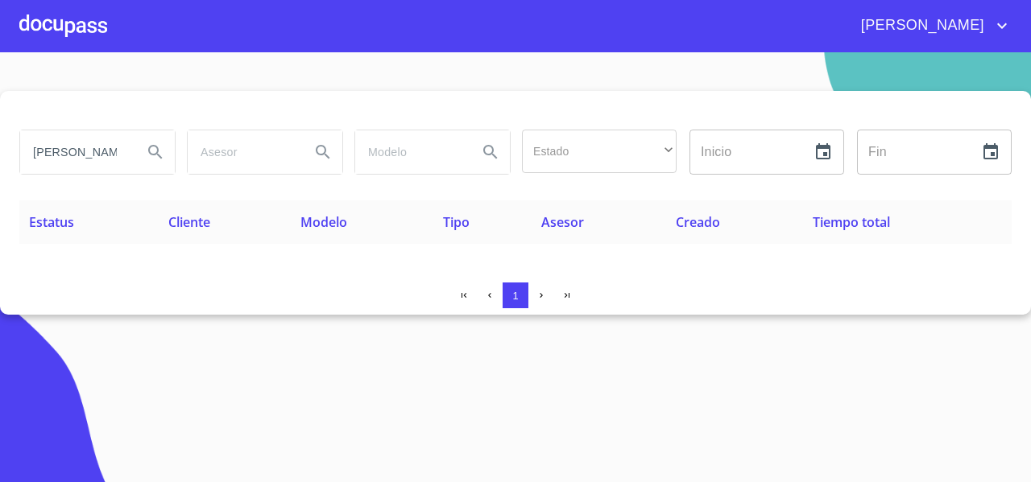 This screenshot has height=482, width=1031. What do you see at coordinates (851, 222) in the screenshot?
I see `span: Tiempo total` at bounding box center [851, 222].